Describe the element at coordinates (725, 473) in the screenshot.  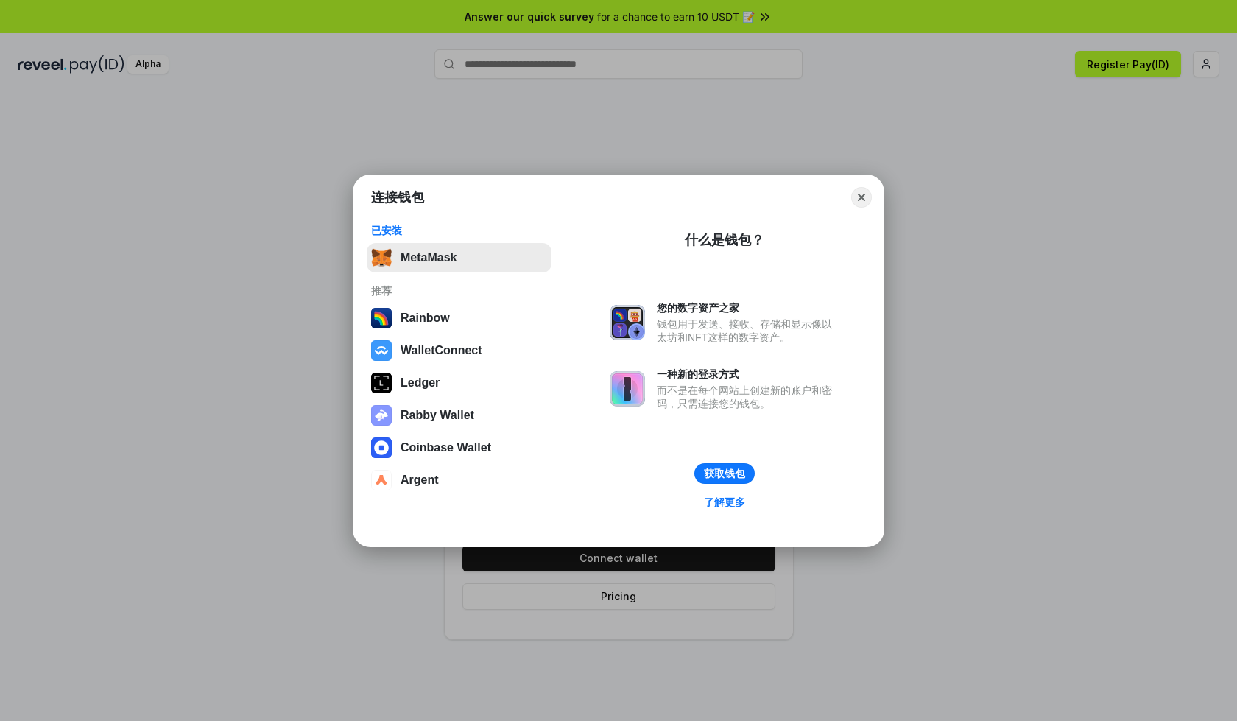
I see `button: 获取钱包` at that location.